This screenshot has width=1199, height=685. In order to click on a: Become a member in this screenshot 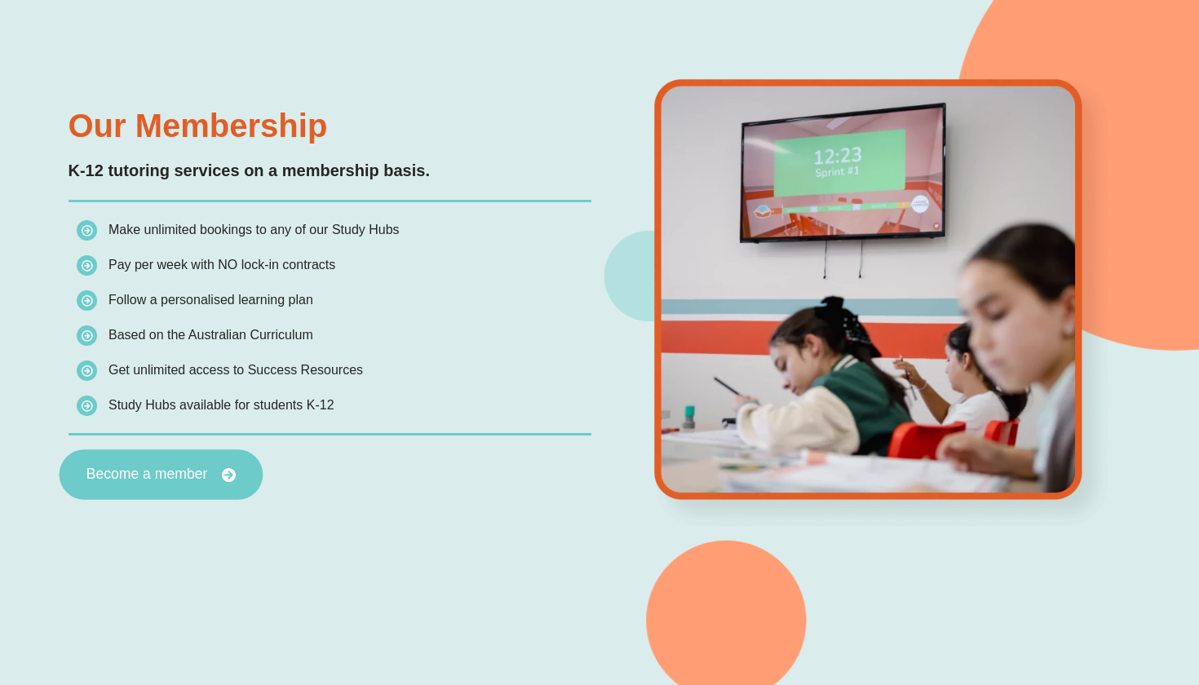, I will do `click(161, 475)`.